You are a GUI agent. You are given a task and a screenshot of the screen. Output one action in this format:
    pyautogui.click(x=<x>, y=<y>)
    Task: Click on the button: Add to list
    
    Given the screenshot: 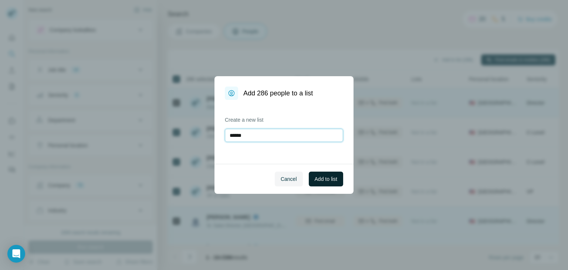 What is the action you would take?
    pyautogui.click(x=326, y=179)
    